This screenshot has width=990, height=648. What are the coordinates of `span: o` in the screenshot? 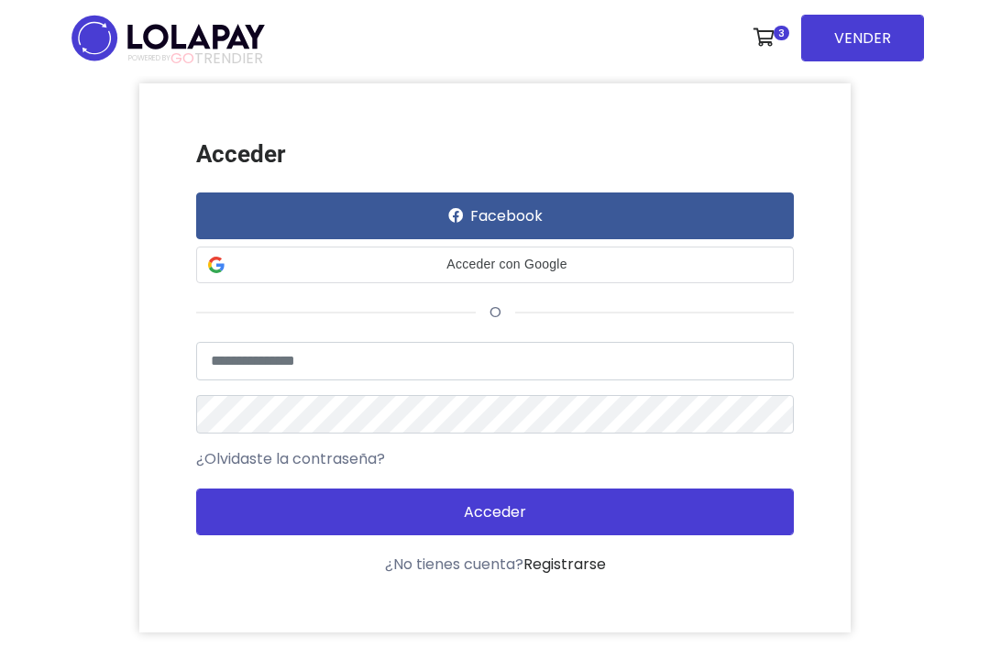 It's located at (495, 312).